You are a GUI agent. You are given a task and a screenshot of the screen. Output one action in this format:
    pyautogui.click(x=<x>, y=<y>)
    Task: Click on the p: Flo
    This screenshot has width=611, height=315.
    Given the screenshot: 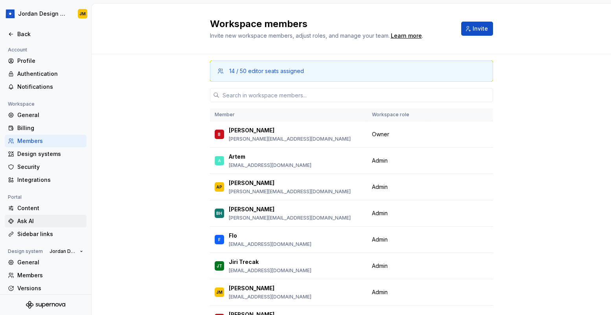 What is the action you would take?
    pyautogui.click(x=233, y=236)
    